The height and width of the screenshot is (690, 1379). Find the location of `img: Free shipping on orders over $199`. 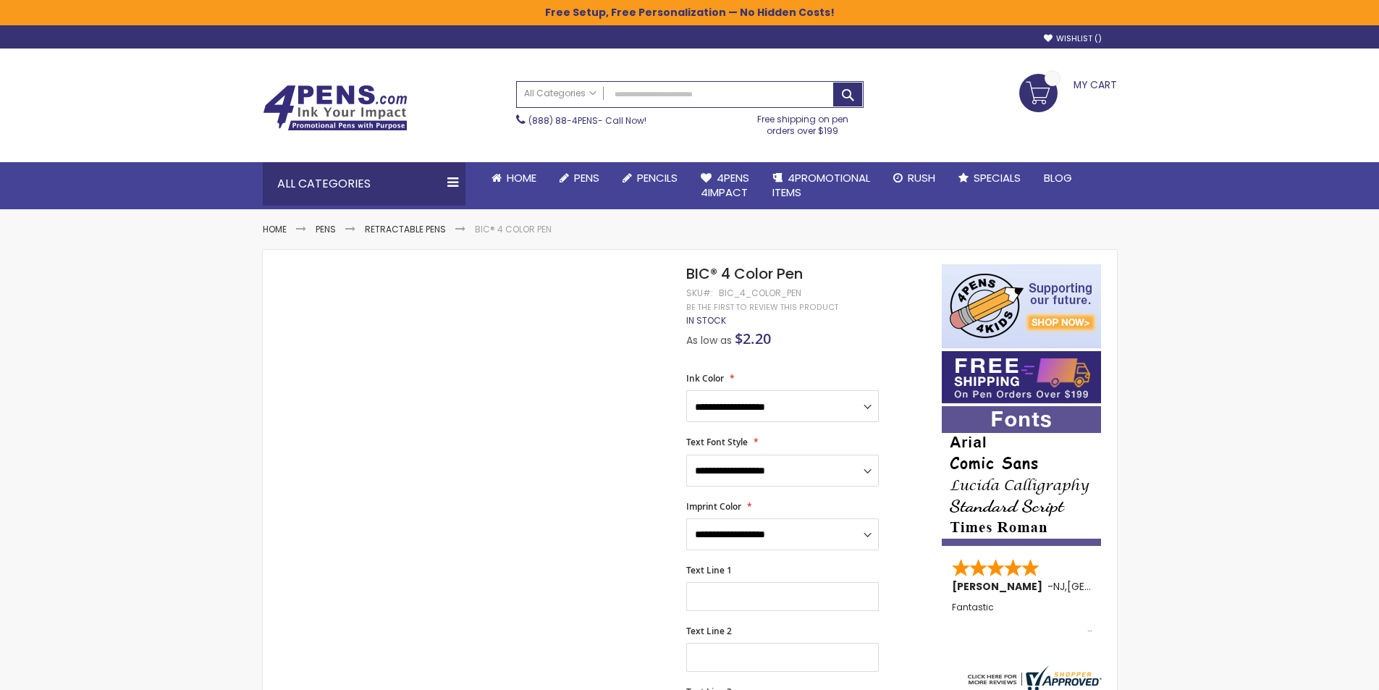

img: Free shipping on orders over $199 is located at coordinates (1021, 377).